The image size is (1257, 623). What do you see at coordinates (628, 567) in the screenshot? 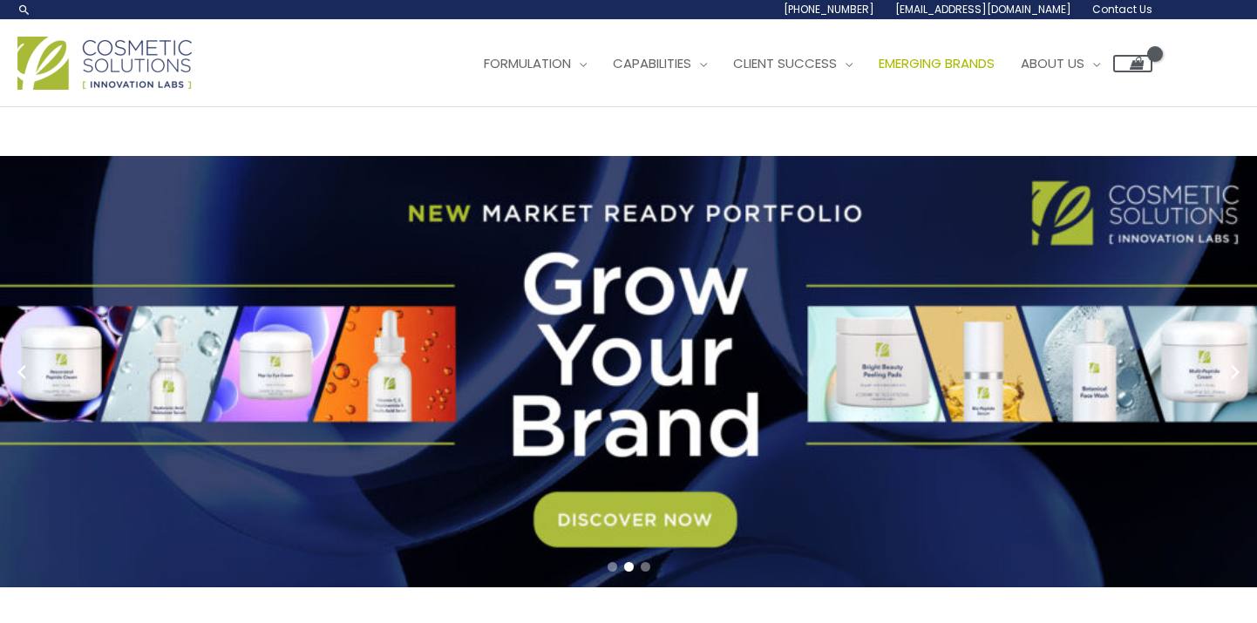
I see `span: Go to slide 2` at bounding box center [628, 567].